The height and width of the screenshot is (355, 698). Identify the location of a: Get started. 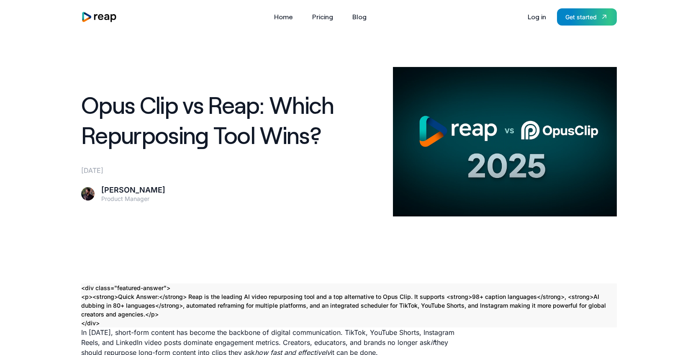
(587, 17).